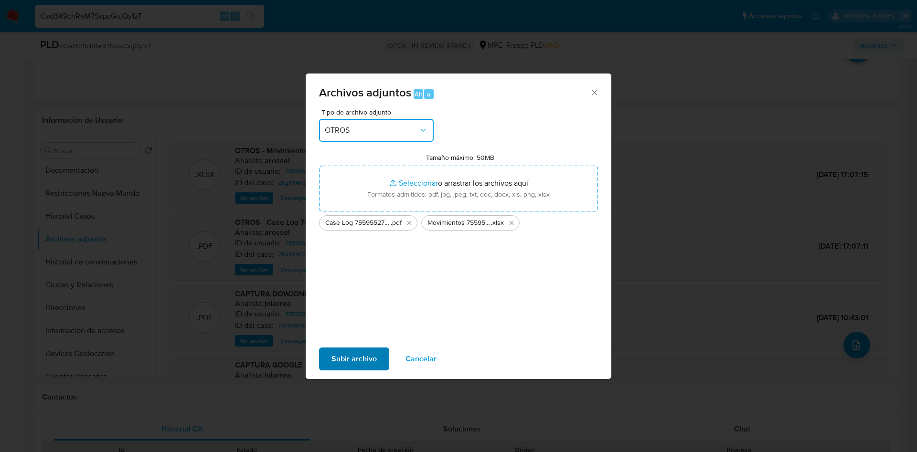 This screenshot has height=452, width=917. Describe the element at coordinates (354, 359) in the screenshot. I see `button: Subir archivo` at that location.